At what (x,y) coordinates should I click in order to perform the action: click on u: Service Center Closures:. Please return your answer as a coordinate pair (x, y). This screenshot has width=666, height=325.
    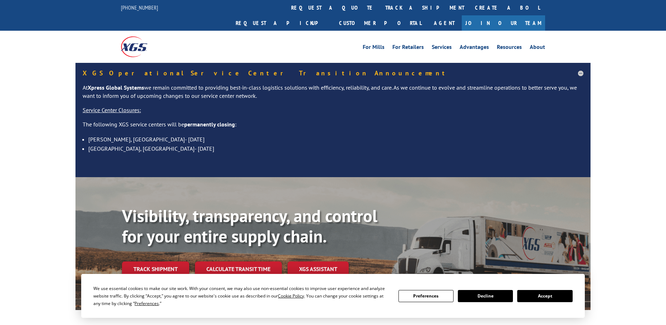
    Looking at the image, I should click on (112, 110).